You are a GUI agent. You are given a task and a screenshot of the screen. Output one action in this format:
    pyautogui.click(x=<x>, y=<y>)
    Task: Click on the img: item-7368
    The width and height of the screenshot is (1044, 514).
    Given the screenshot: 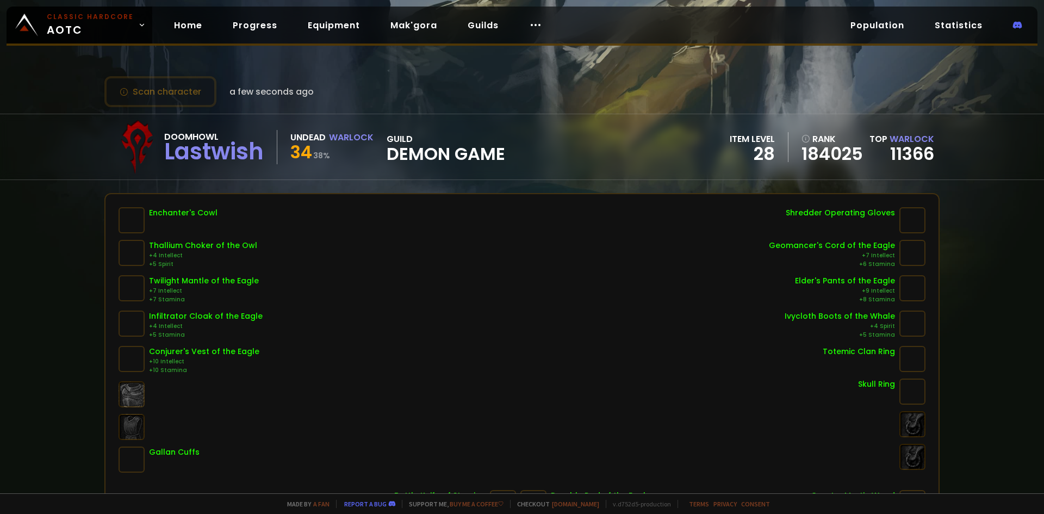 What is the action you would take?
    pyautogui.click(x=913, y=288)
    